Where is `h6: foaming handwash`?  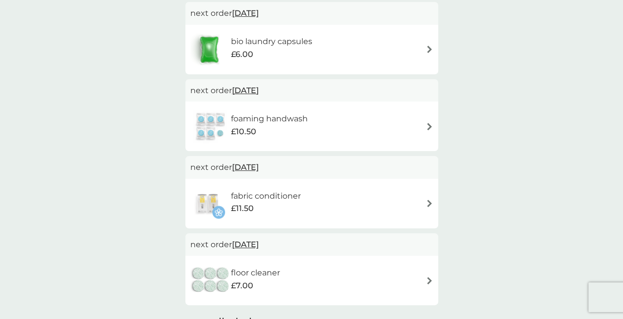 h6: foaming handwash is located at coordinates (269, 119).